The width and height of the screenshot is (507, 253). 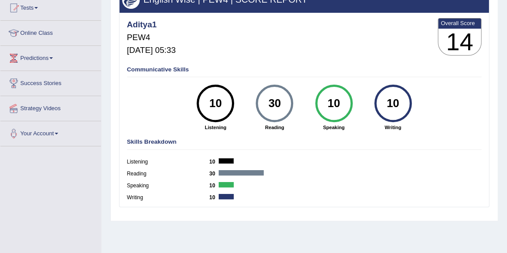 I want to click on div: 30, so click(x=275, y=104).